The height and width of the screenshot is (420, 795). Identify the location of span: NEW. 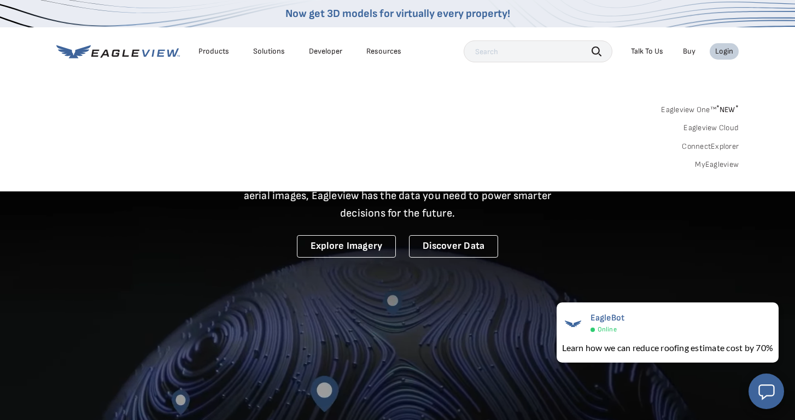
(727, 109).